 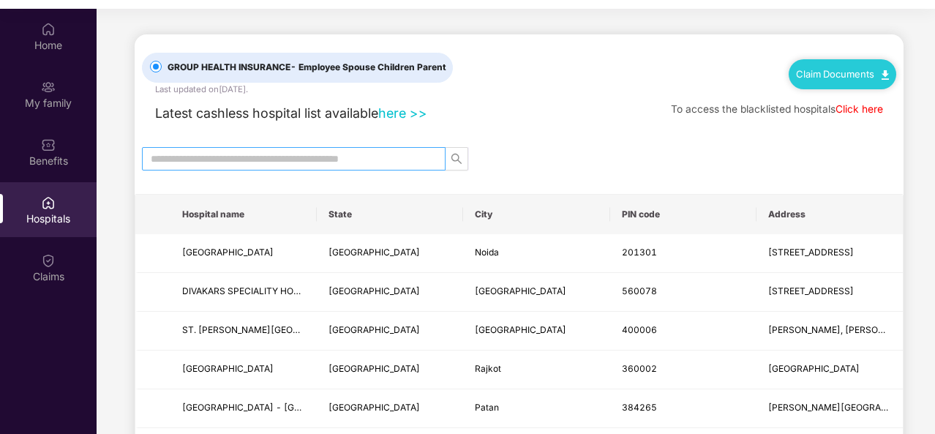 I want to click on td: 2nd Floor Shri Ram Complex, Kothariya Road, so click(x=829, y=369).